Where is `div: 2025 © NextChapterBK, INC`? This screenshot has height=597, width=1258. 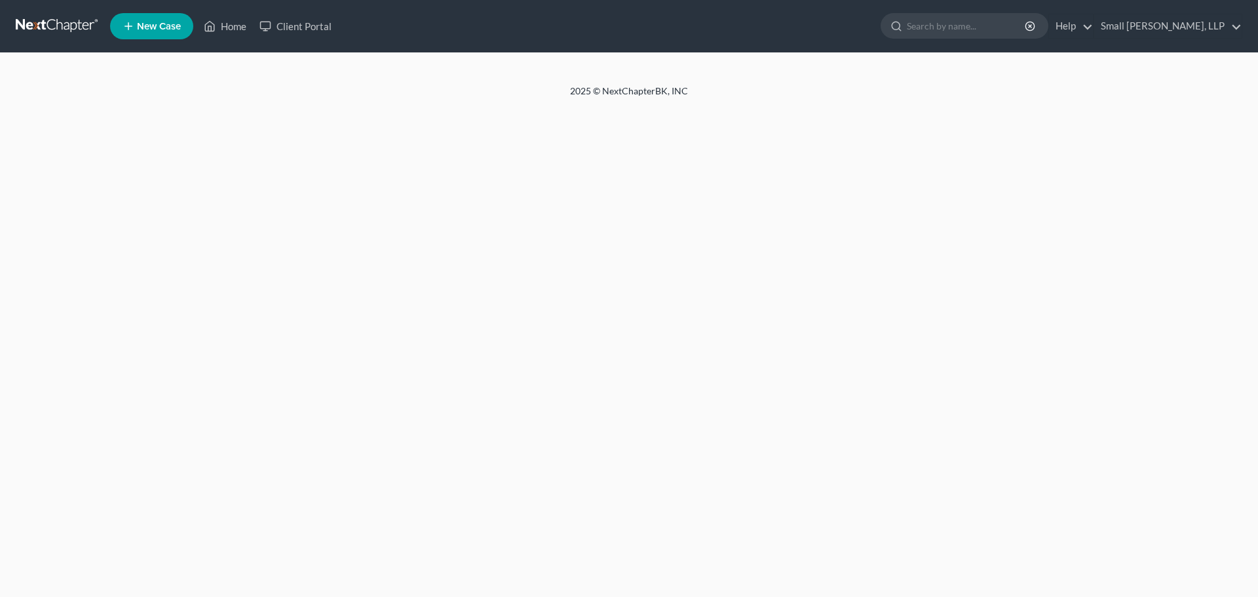
div: 2025 © NextChapterBK, INC is located at coordinates (629, 96).